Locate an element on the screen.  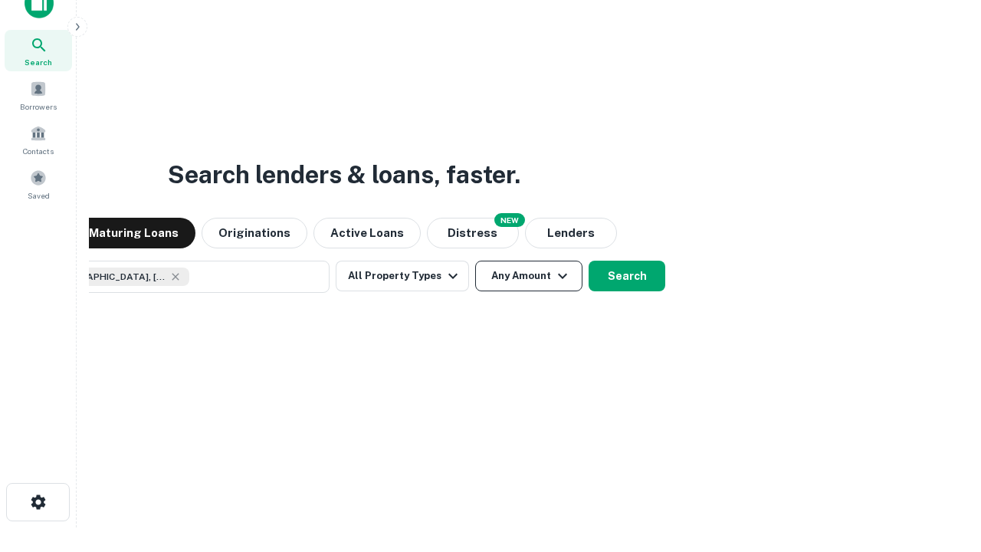
h3: Search lenders & loans, faster. is located at coordinates (344, 175).